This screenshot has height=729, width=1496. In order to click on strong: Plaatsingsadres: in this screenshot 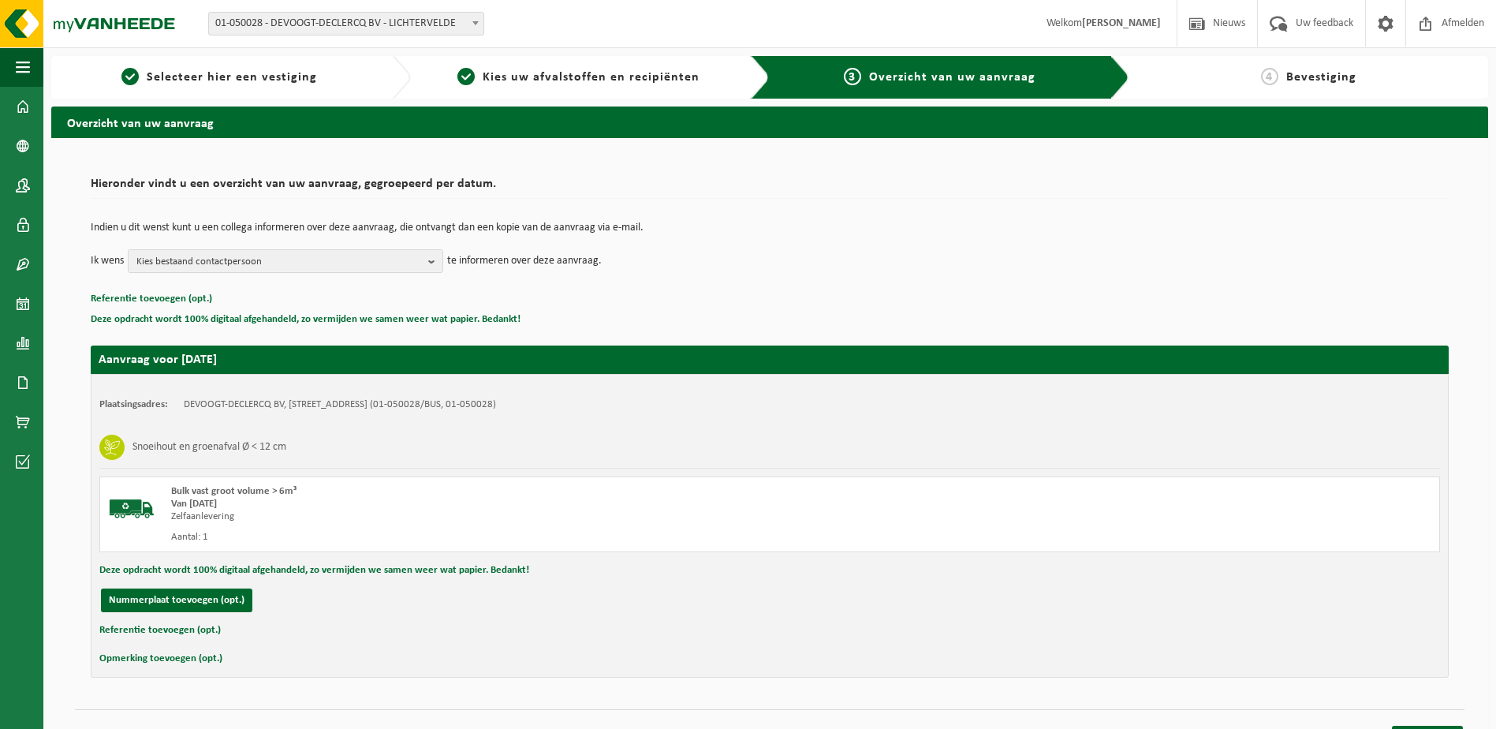, I will do `click(133, 404)`.